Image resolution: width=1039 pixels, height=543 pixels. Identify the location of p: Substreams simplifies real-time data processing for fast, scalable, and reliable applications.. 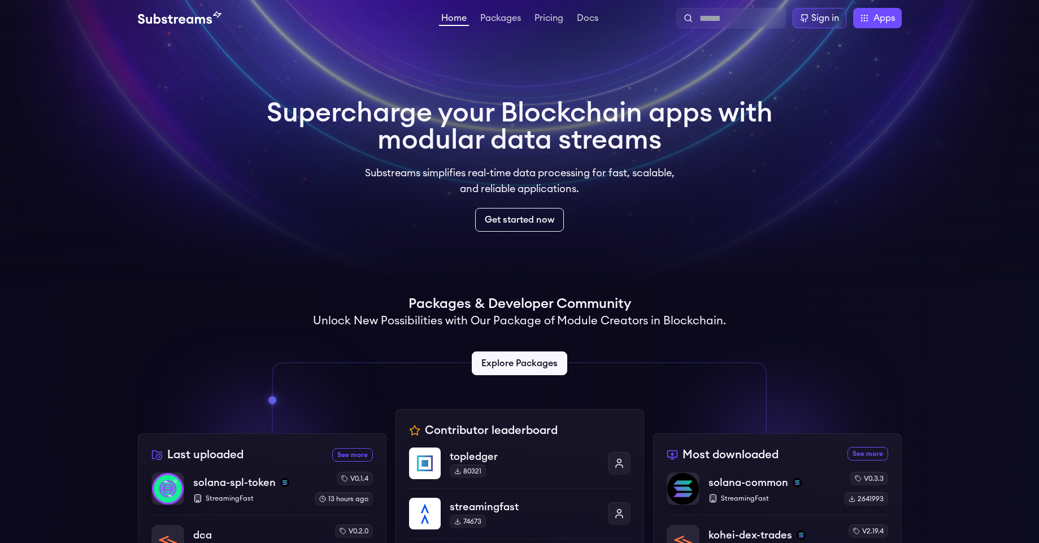
(520, 181).